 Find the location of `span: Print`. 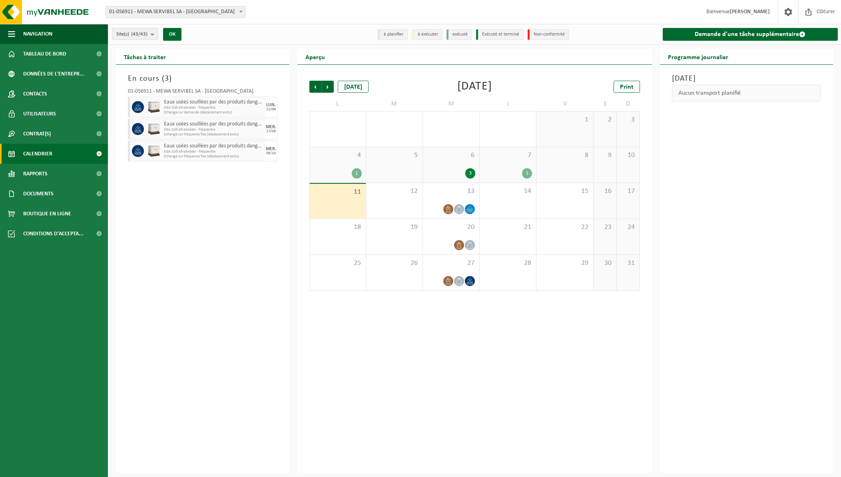

span: Print is located at coordinates (626, 87).